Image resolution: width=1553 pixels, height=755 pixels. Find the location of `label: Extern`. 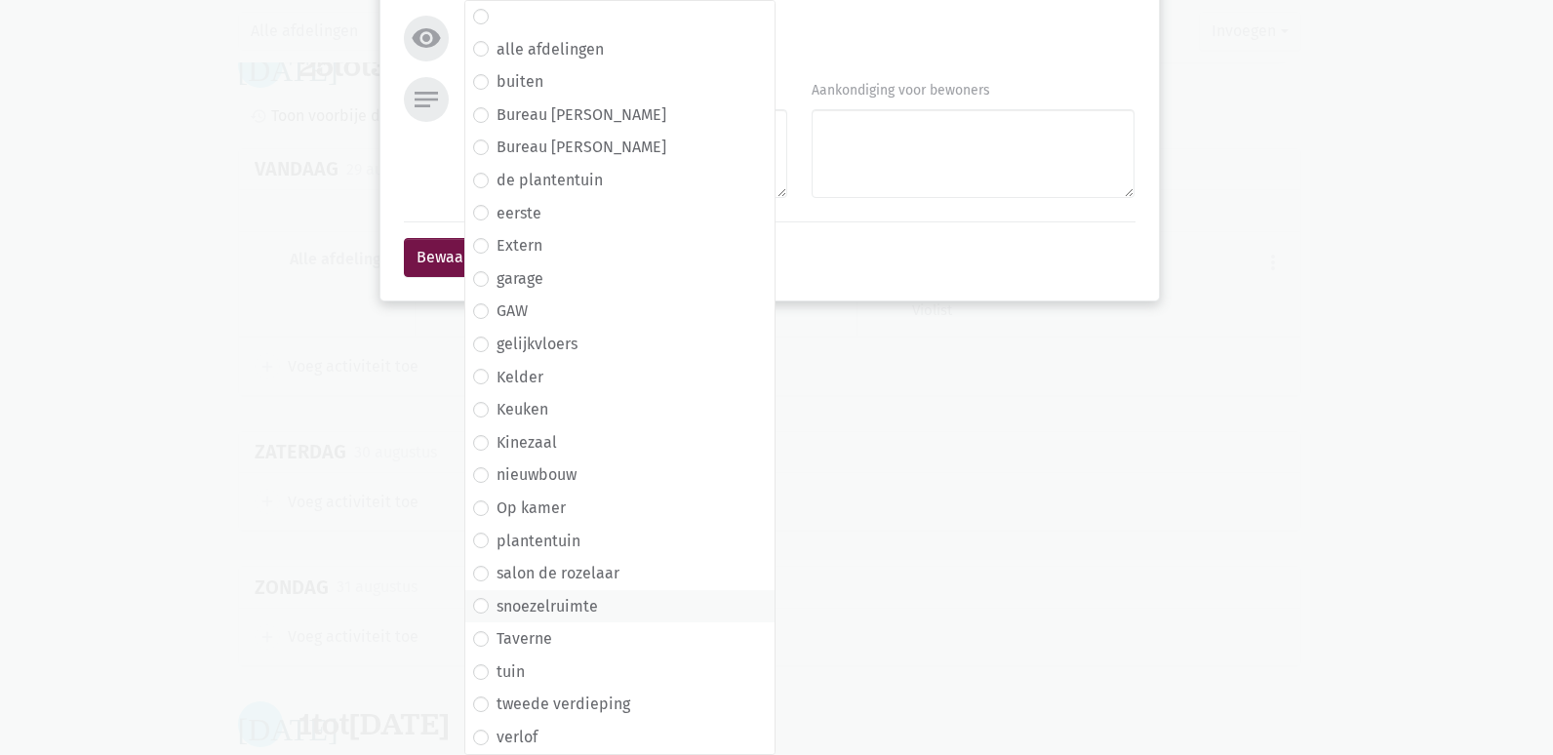

label: Extern is located at coordinates (519, 246).